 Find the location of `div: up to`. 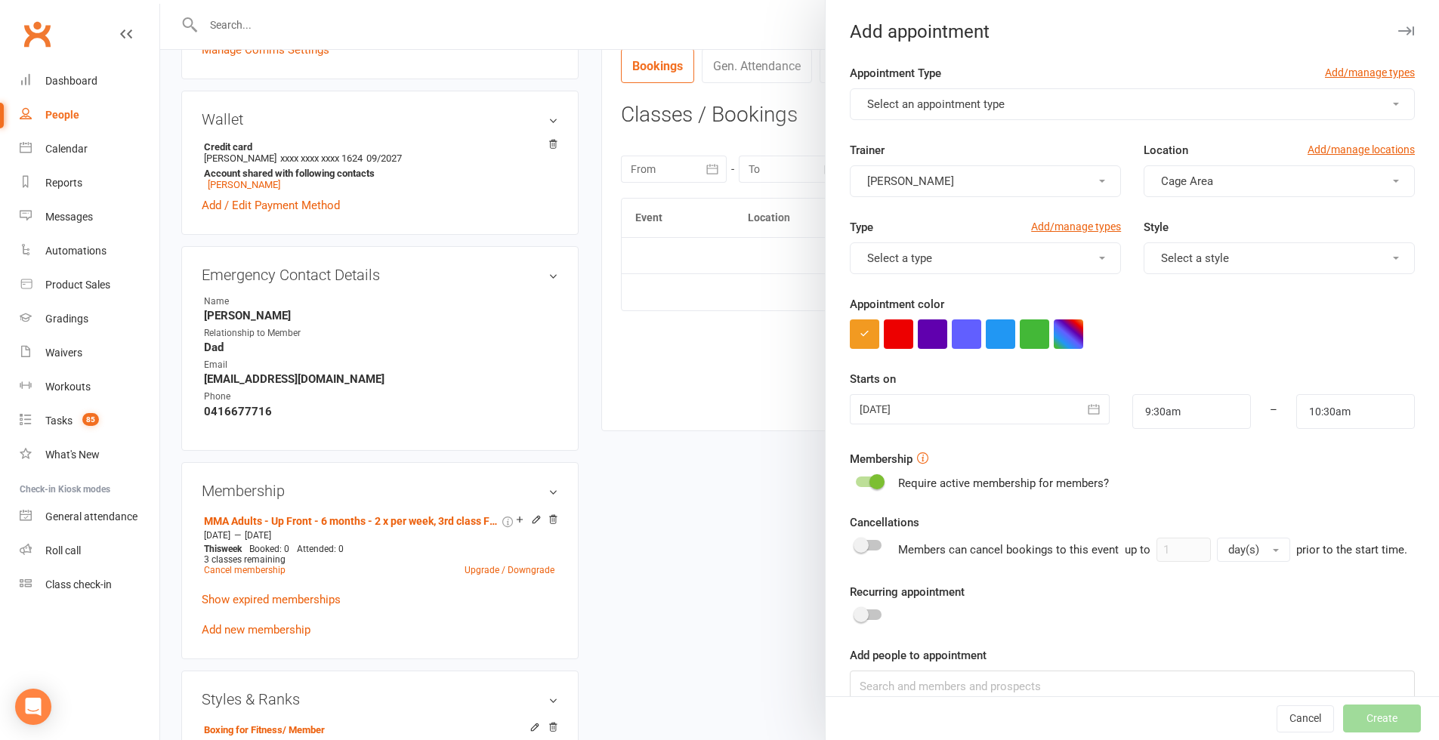

div: up to is located at coordinates (1207, 550).